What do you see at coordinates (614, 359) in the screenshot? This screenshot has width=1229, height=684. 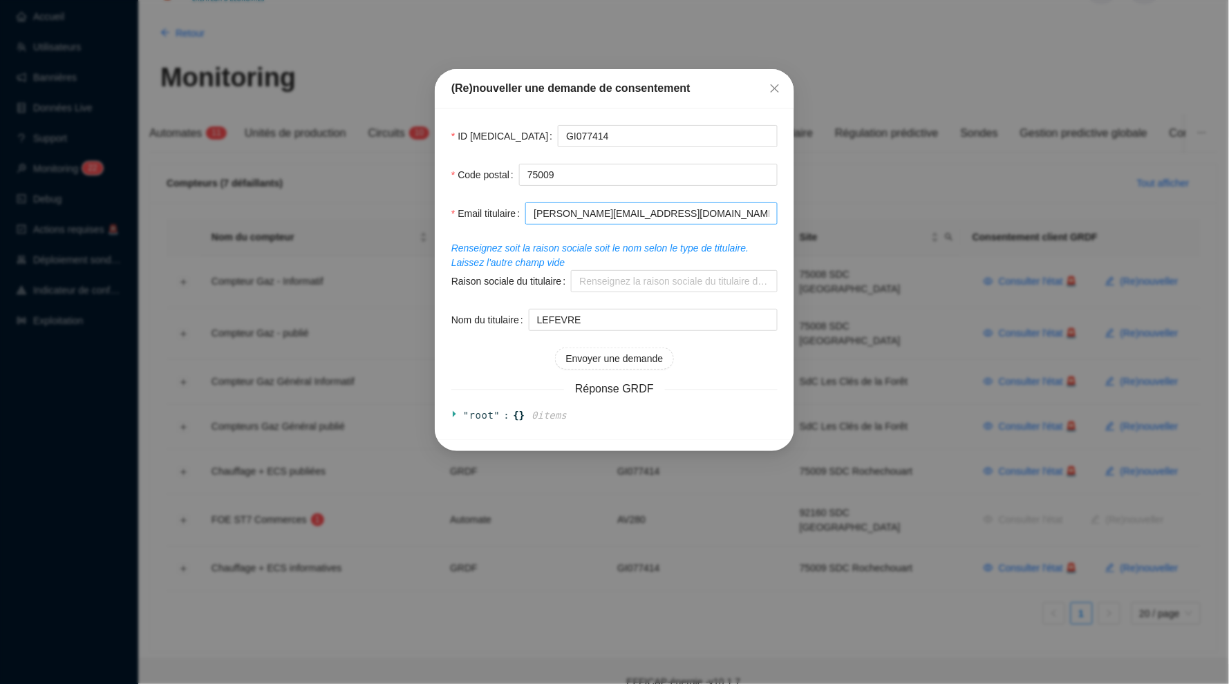 I see `span: Envoyer une demande` at bounding box center [614, 359].